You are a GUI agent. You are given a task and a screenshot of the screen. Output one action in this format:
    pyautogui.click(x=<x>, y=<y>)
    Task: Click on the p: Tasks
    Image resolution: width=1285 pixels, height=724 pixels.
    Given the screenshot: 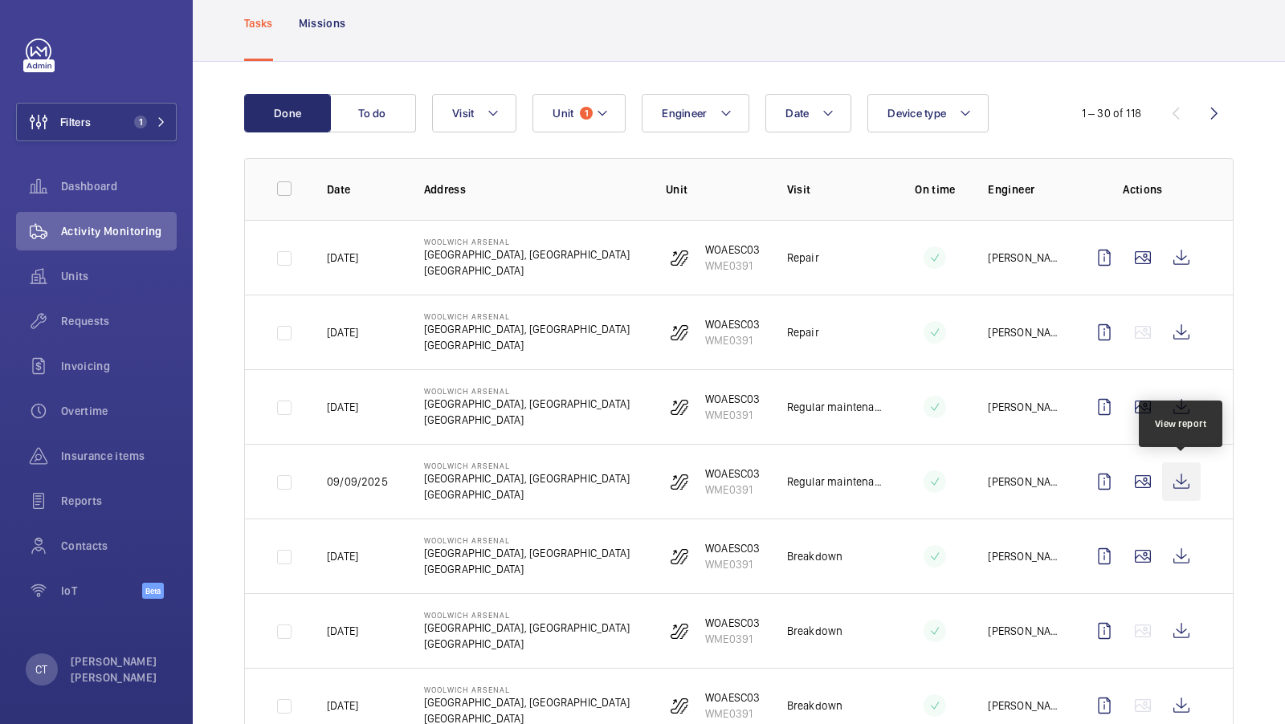 What is the action you would take?
    pyautogui.click(x=259, y=23)
    